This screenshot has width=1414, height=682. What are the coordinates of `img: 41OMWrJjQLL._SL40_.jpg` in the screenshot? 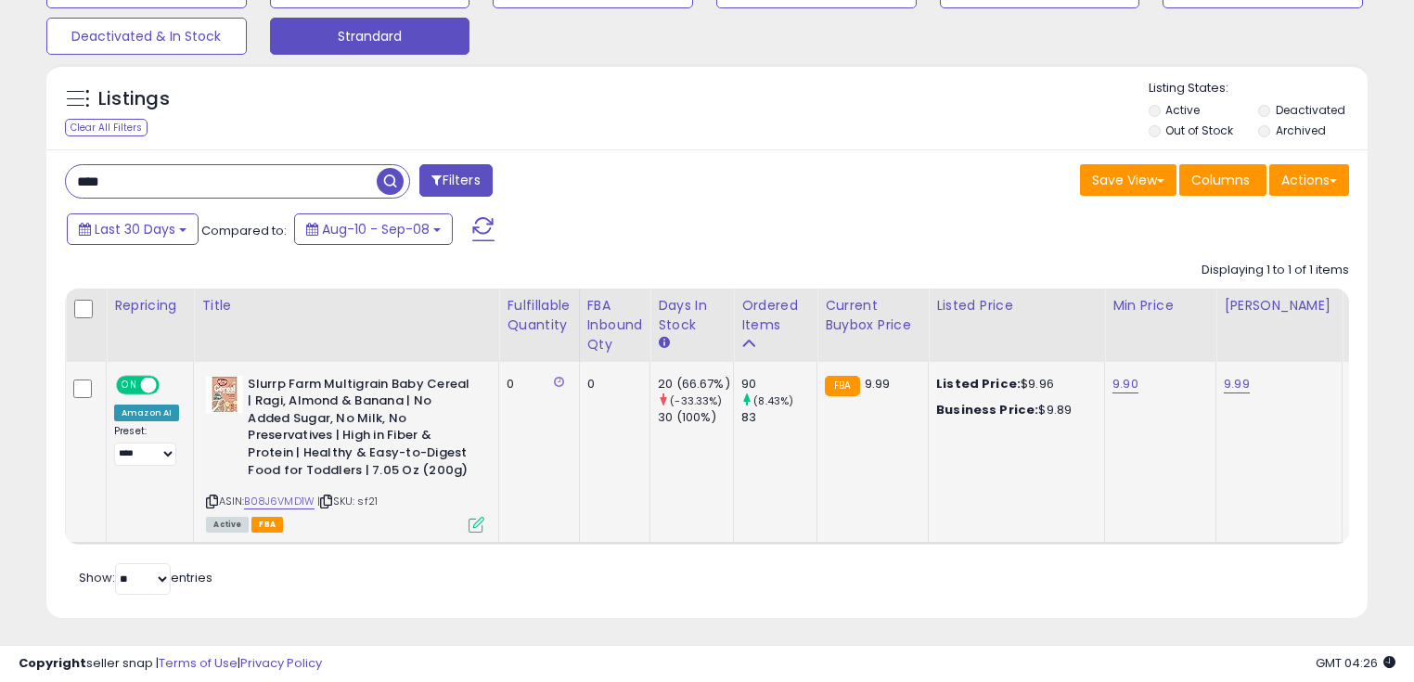 It's located at (225, 394).